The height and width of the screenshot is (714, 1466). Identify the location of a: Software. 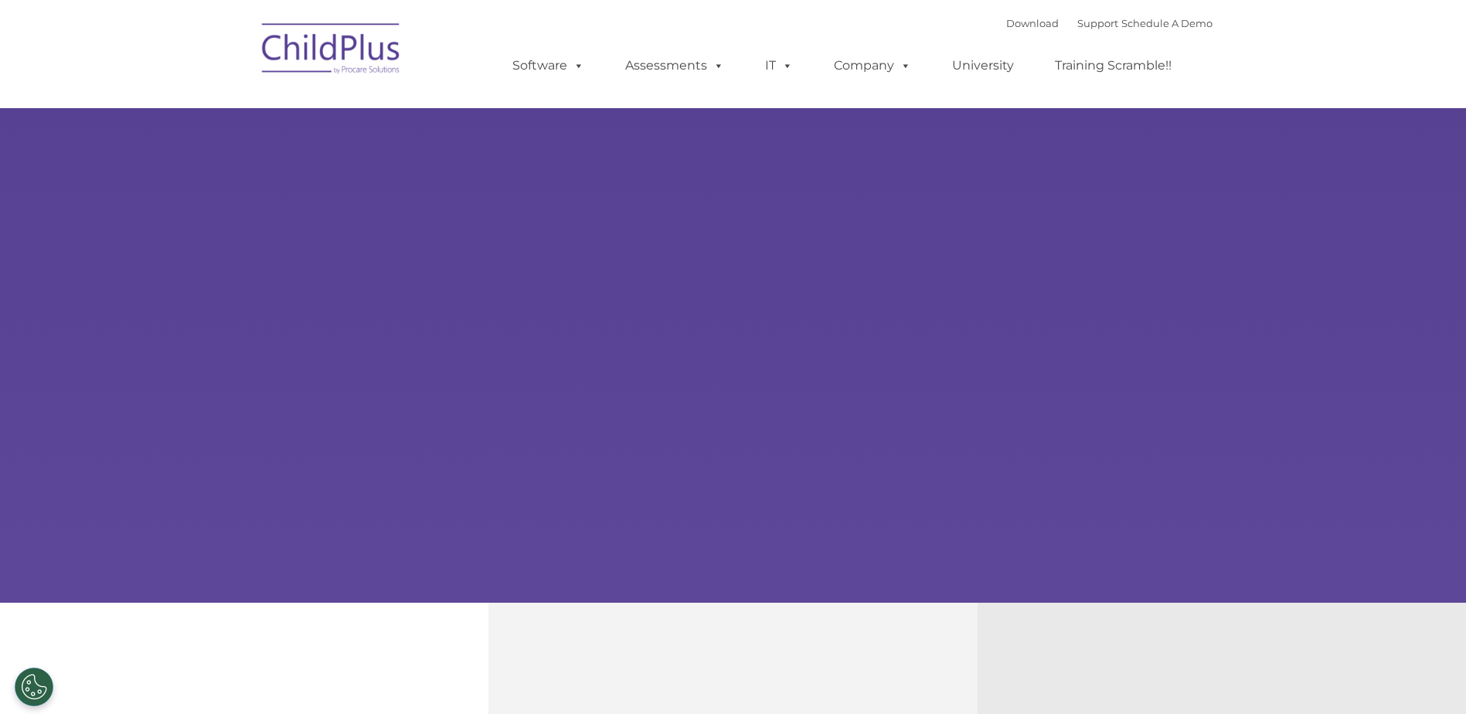
(548, 66).